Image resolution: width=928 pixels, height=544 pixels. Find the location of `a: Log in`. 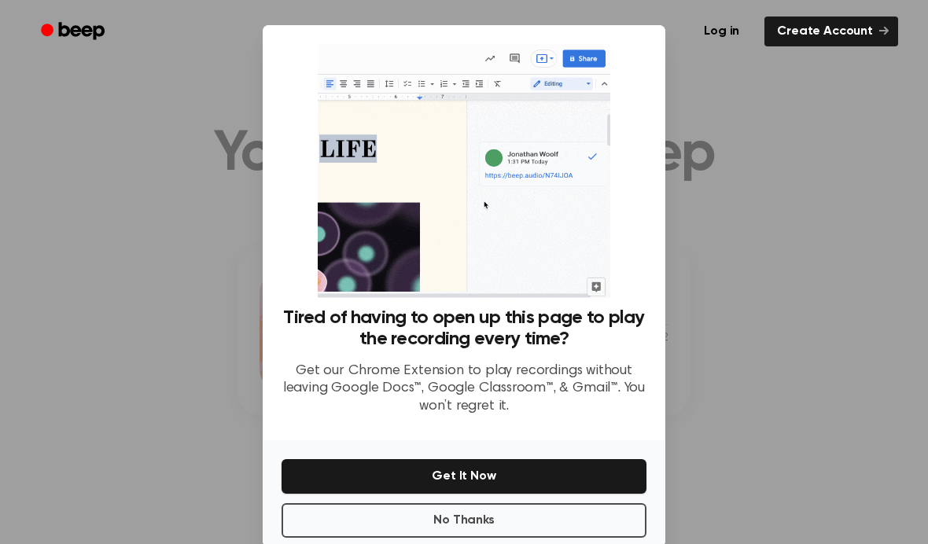

a: Log in is located at coordinates (721, 31).